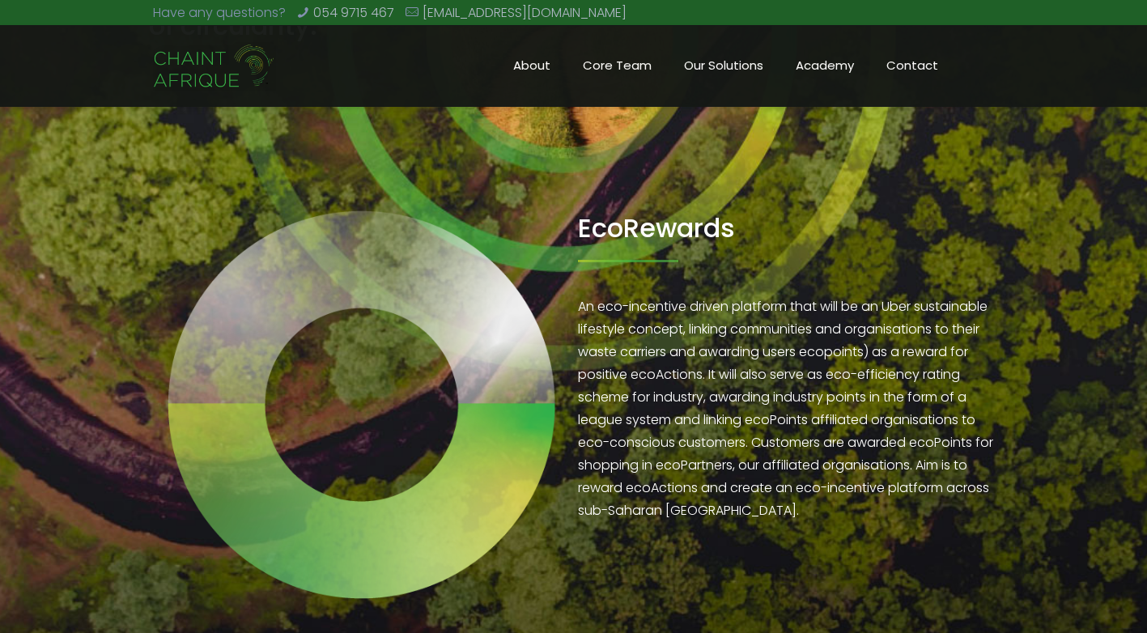 The width and height of the screenshot is (1147, 633). What do you see at coordinates (912, 66) in the screenshot?
I see `a: Contact` at bounding box center [912, 66].